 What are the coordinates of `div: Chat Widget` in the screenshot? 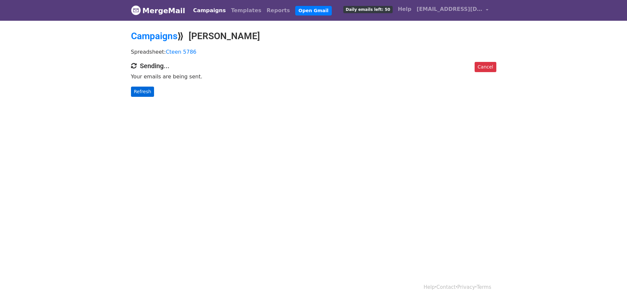 It's located at (611, 284).